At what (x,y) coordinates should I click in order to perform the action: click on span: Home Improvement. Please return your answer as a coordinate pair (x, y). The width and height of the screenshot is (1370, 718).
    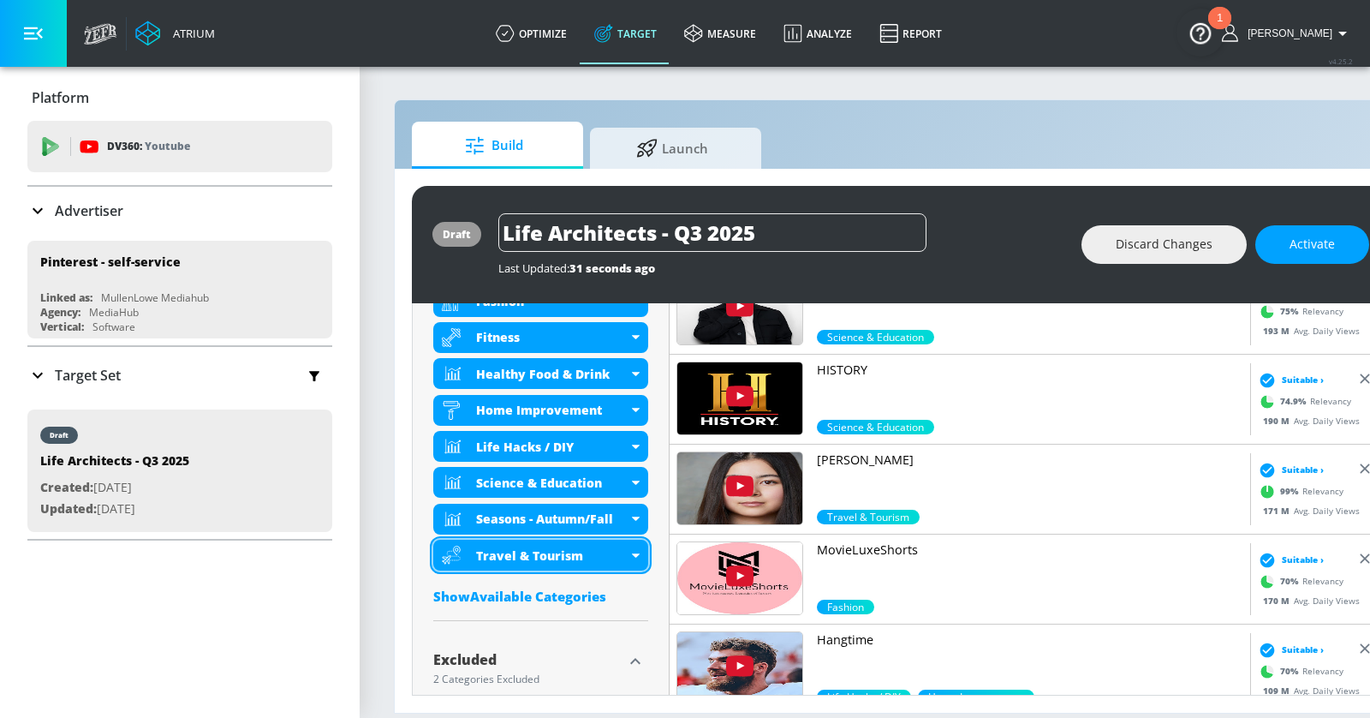
    Looking at the image, I should click on (976, 696).